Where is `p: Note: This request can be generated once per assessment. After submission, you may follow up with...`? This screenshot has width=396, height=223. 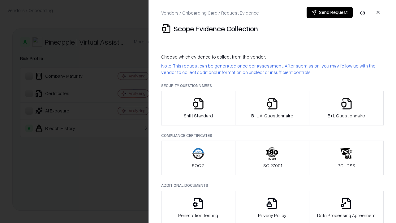
p: Note: This request can be generated once per assessment. After submission, you may follow up with... is located at coordinates (272, 69).